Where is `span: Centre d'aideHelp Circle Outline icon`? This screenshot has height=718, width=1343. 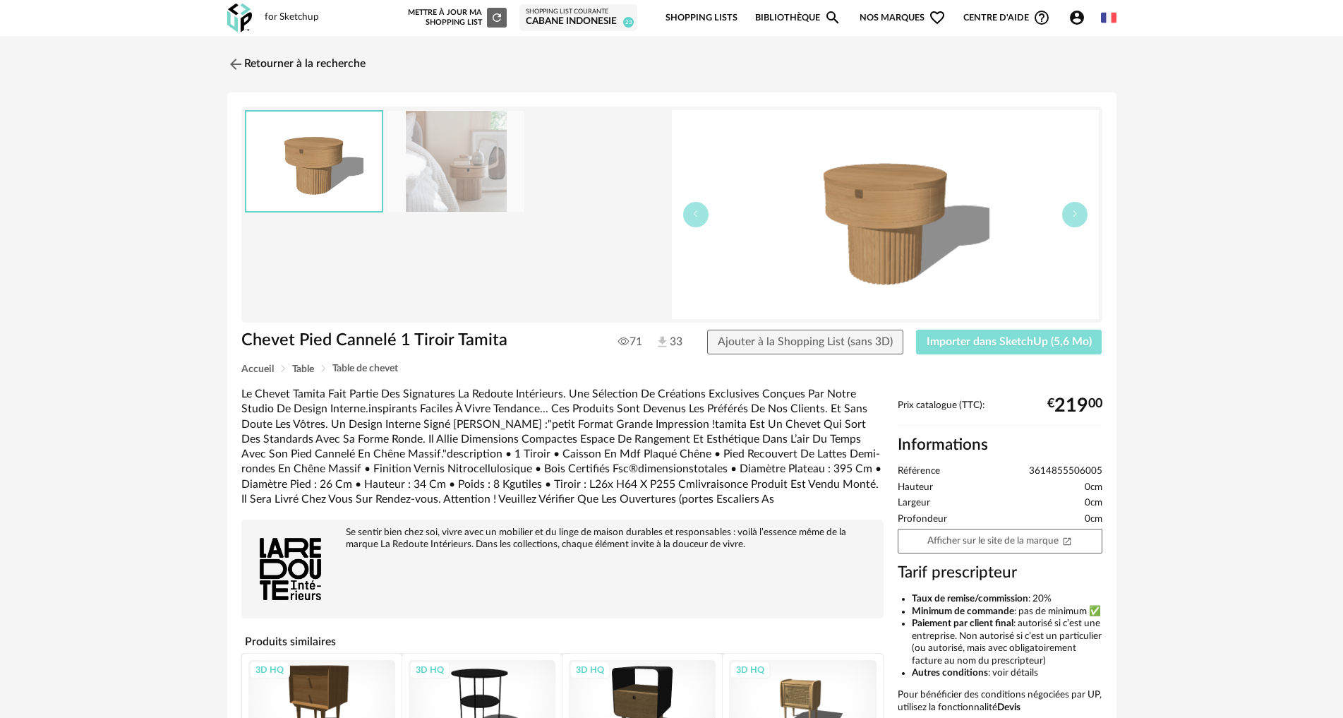 span: Centre d'aideHelp Circle Outline icon is located at coordinates (1007, 18).